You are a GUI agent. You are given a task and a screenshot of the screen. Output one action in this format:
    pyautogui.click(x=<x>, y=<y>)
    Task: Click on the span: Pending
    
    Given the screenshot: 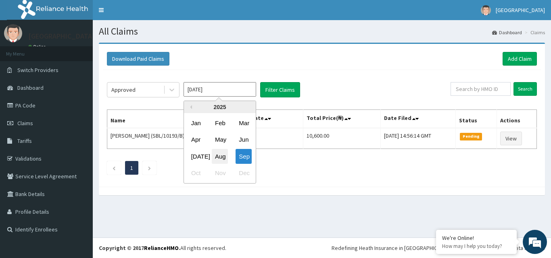 What is the action you would take?
    pyautogui.click(x=471, y=137)
    